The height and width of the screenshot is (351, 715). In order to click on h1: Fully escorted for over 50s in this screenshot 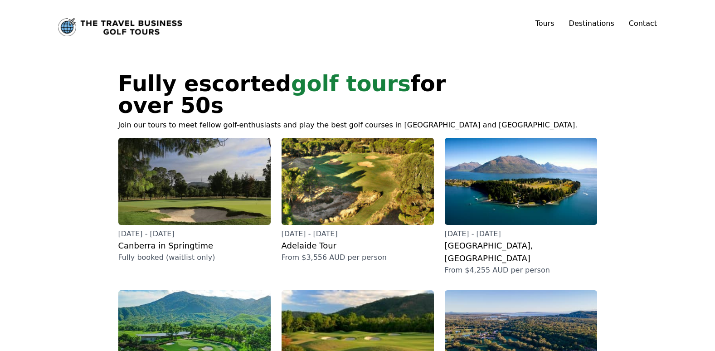, I will do `click(322, 94)`.